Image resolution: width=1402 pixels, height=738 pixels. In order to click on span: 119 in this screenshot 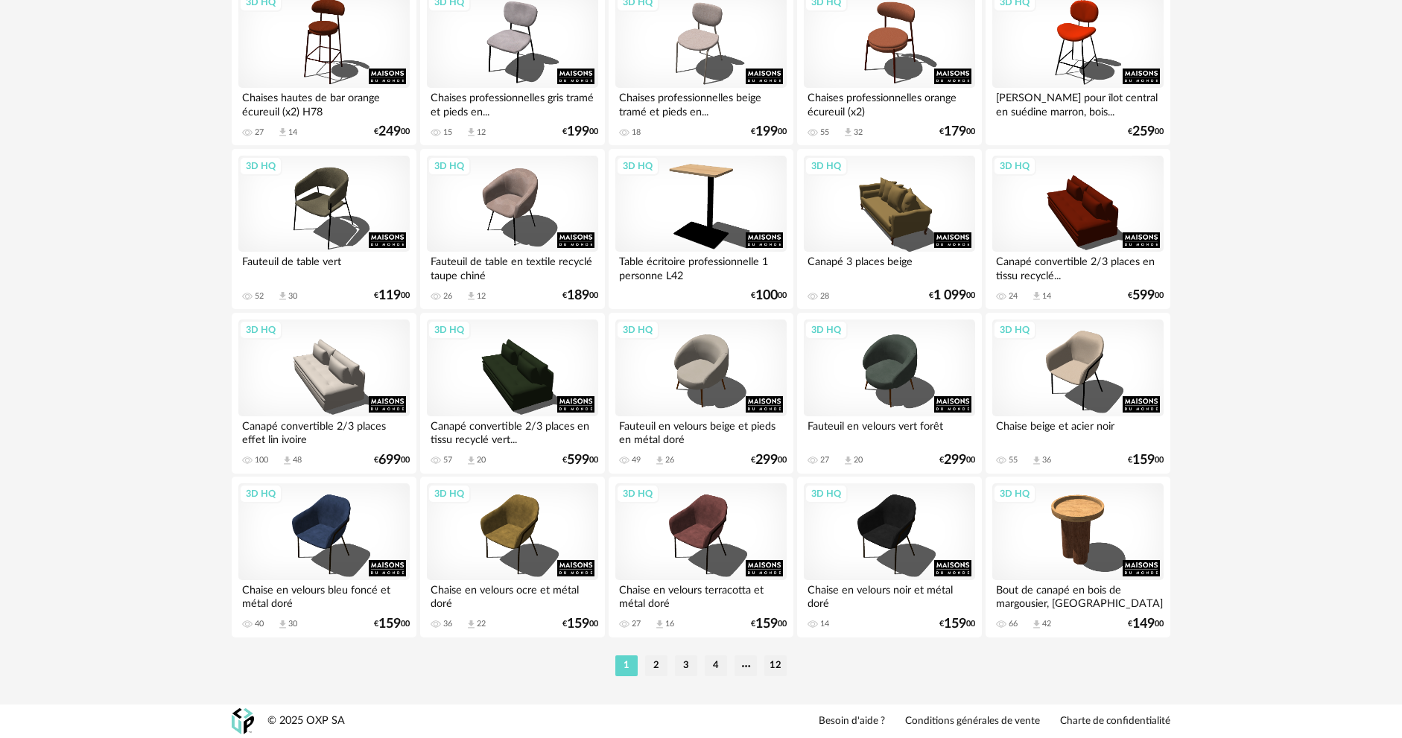, I will do `click(389, 296)`.